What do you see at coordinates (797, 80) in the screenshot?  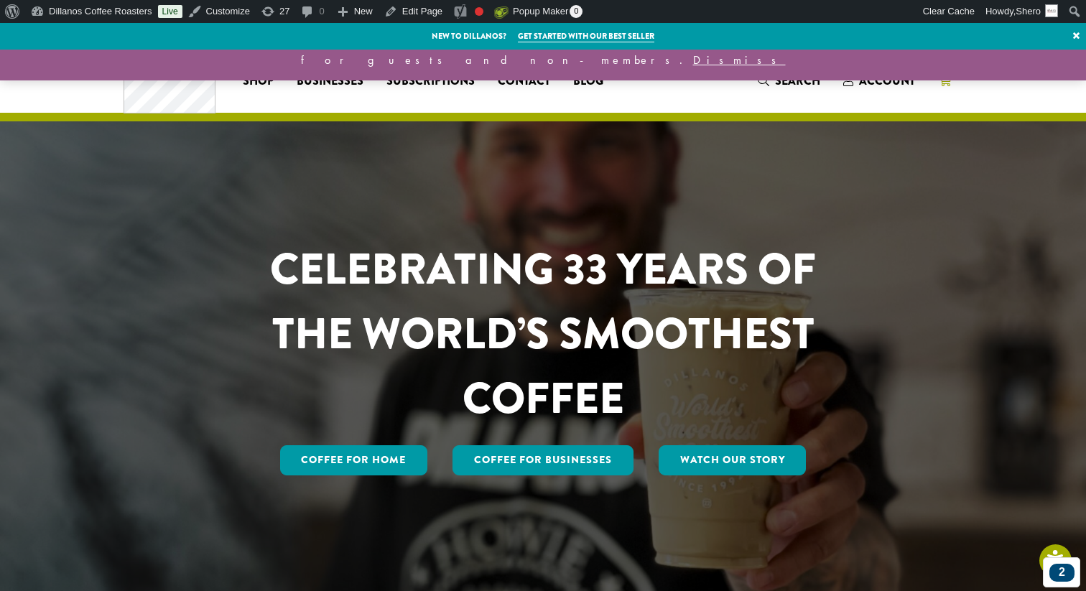 I see `span: Search` at bounding box center [797, 80].